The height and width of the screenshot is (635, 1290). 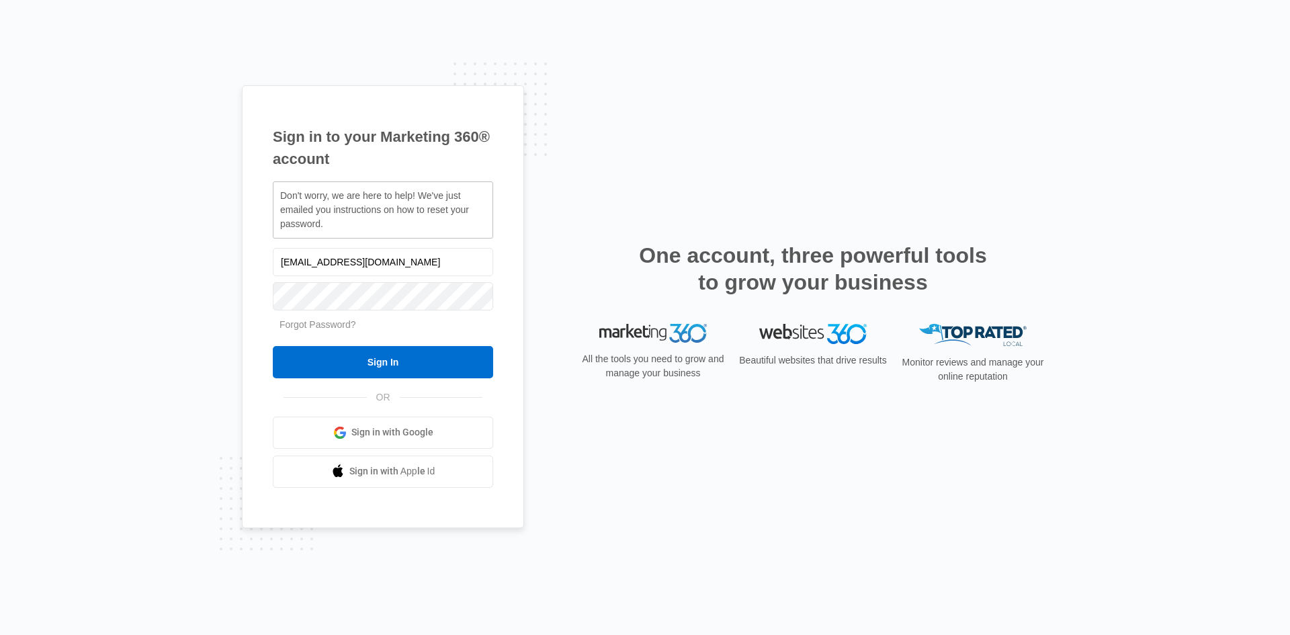 What do you see at coordinates (383, 362) in the screenshot?
I see `input: Sign In` at bounding box center [383, 362].